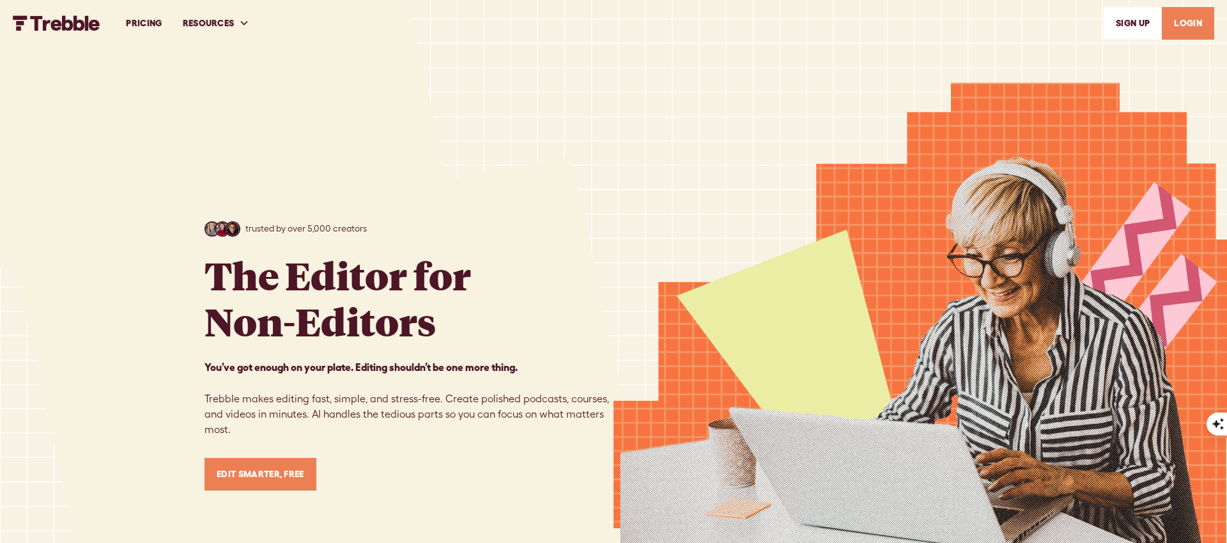 Image resolution: width=1227 pixels, height=543 pixels. I want to click on p: trusted by over 5,000 creators, so click(306, 228).